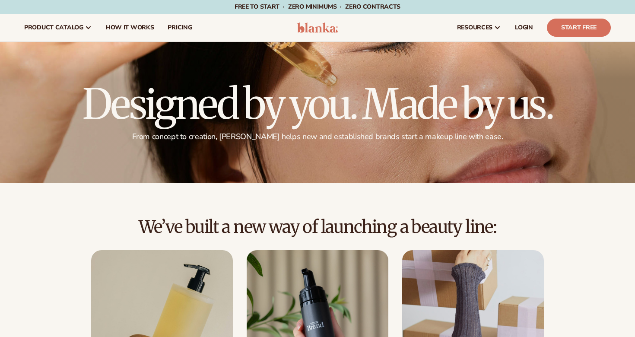 This screenshot has height=337, width=635. I want to click on span: How It Works, so click(130, 28).